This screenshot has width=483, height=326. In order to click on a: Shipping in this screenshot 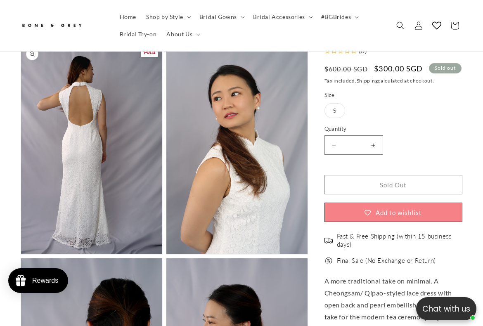, I will do `click(367, 80)`.